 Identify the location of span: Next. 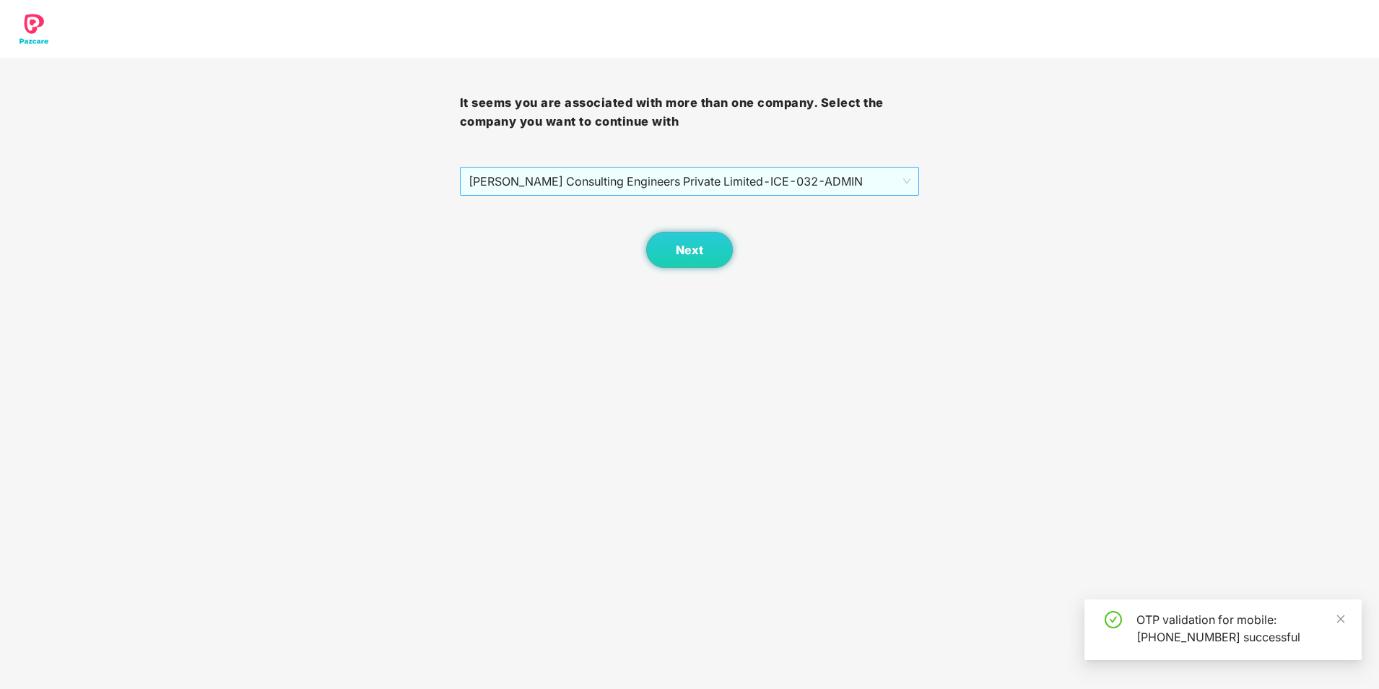
(690, 250).